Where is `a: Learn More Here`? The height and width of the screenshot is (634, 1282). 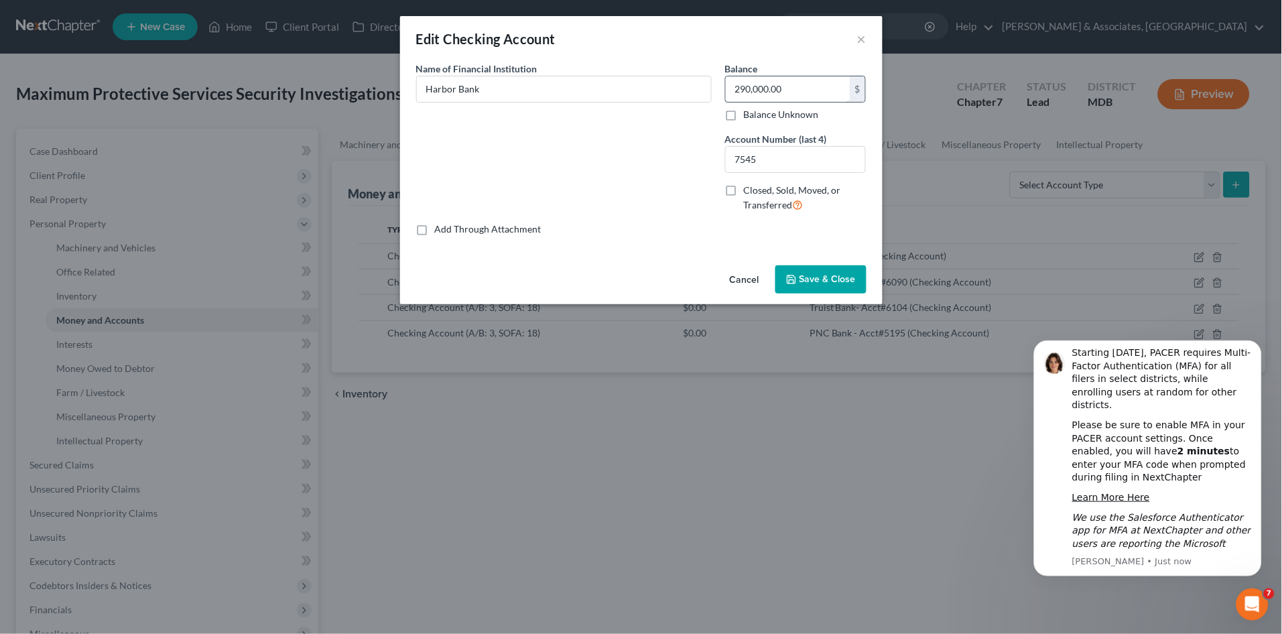
a: Learn More Here is located at coordinates (97, 177).